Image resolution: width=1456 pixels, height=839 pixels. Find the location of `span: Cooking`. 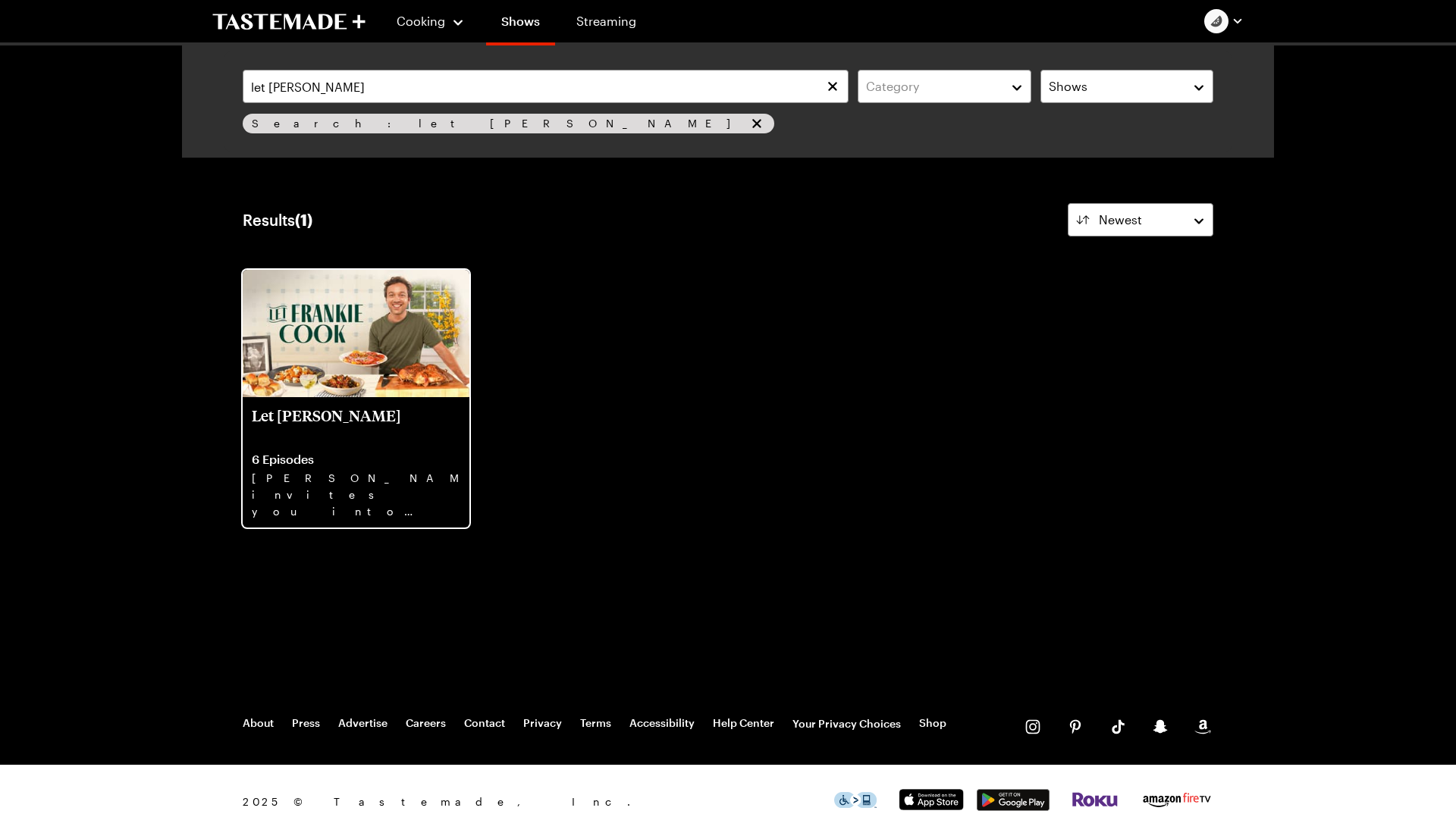

span: Cooking is located at coordinates (421, 20).